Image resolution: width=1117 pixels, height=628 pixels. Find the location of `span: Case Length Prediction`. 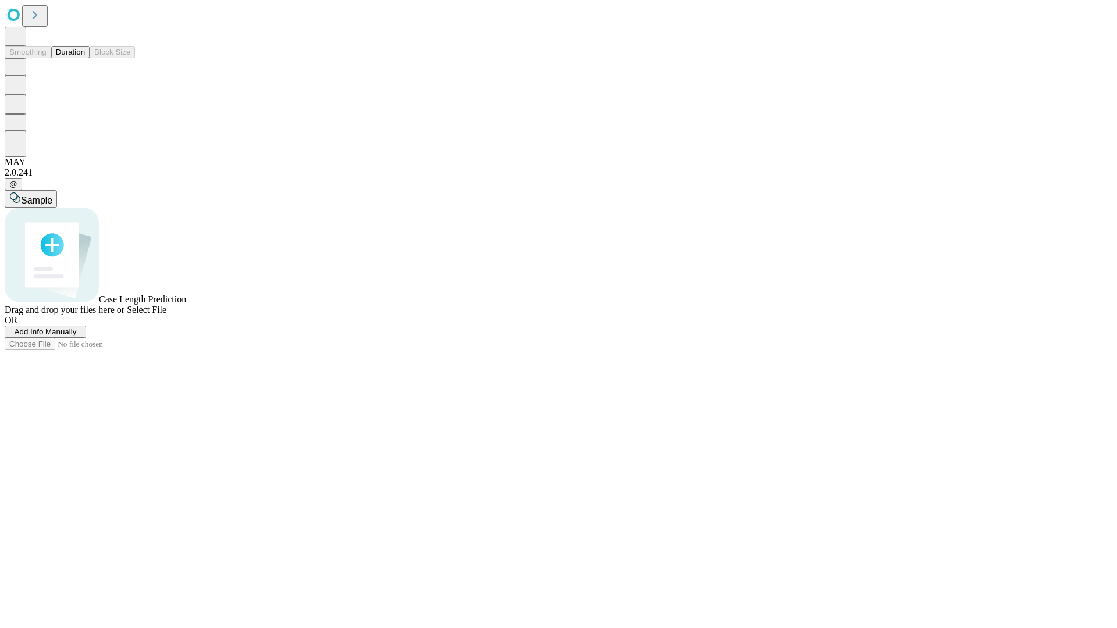

span: Case Length Prediction is located at coordinates (142, 299).